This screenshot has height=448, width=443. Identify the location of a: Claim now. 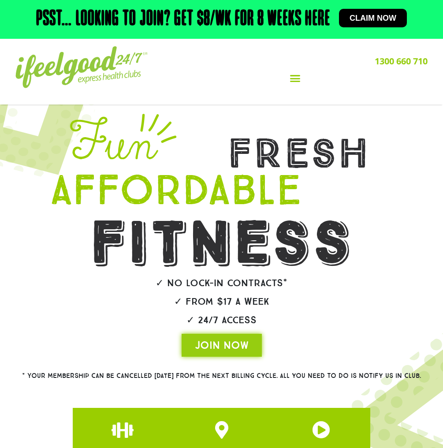
(373, 18).